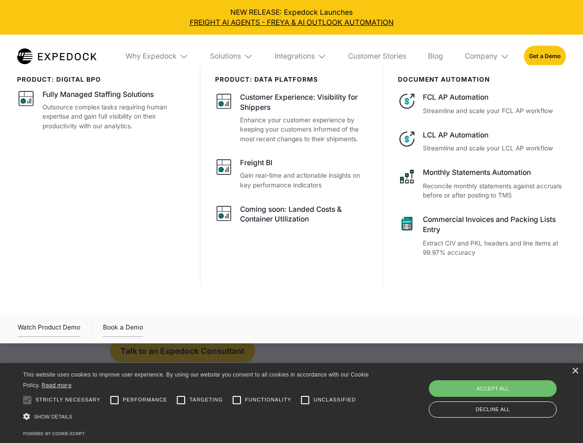 Image resolution: width=583 pixels, height=443 pixels. Describe the element at coordinates (494, 148) in the screenshot. I see `p: Streamline and scale your LCL AP workflow` at that location.